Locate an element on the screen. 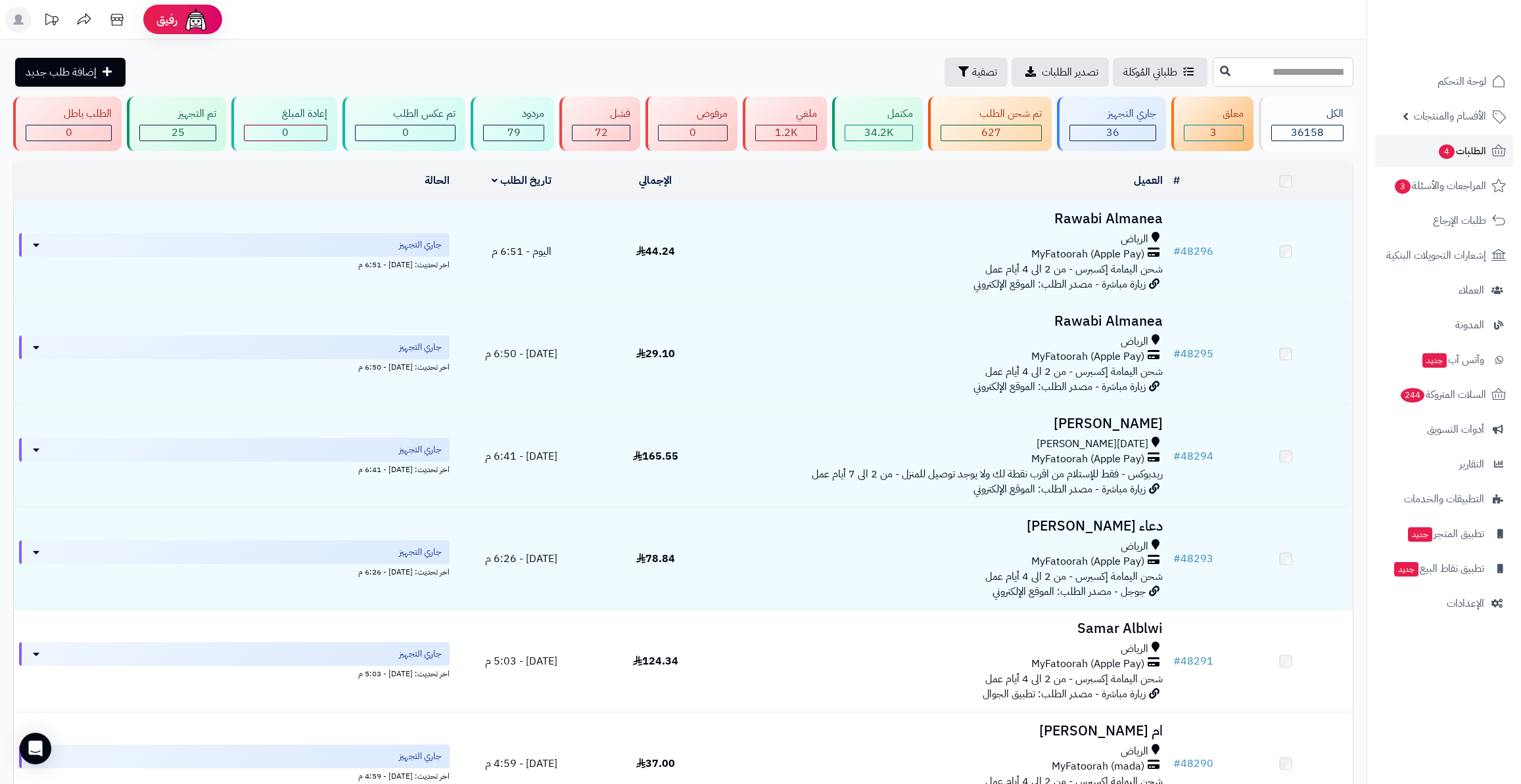  a: التطبيقات والخدمات is located at coordinates (1444, 499).